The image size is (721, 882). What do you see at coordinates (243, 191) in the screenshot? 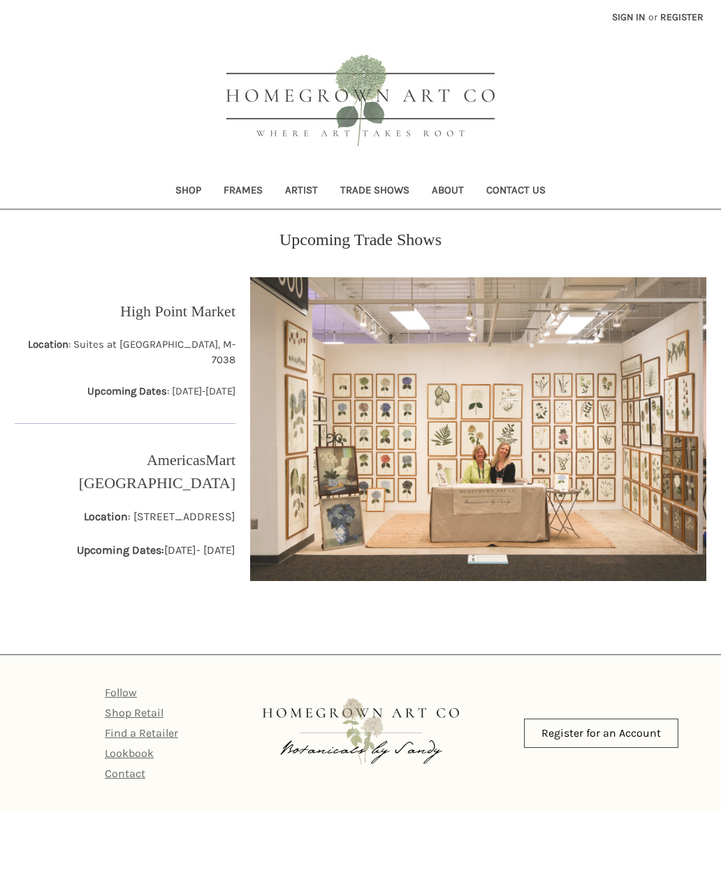
I see `a: Frames` at bounding box center [243, 191].